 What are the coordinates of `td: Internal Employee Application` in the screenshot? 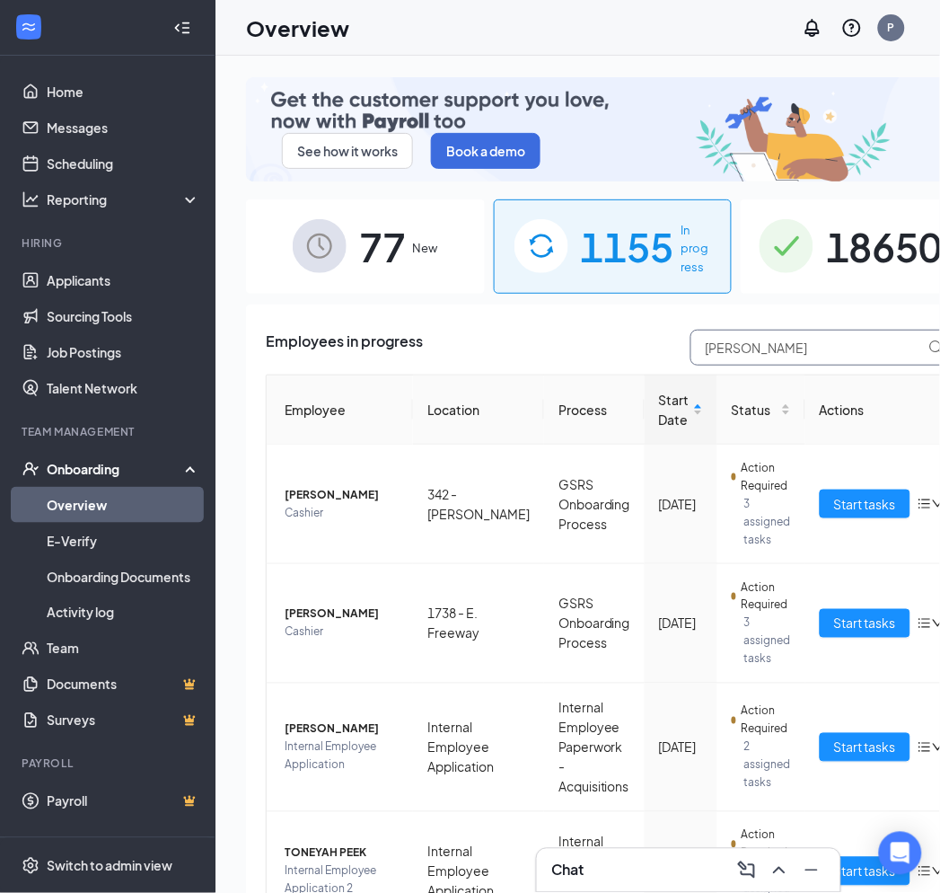 It's located at (479, 747).